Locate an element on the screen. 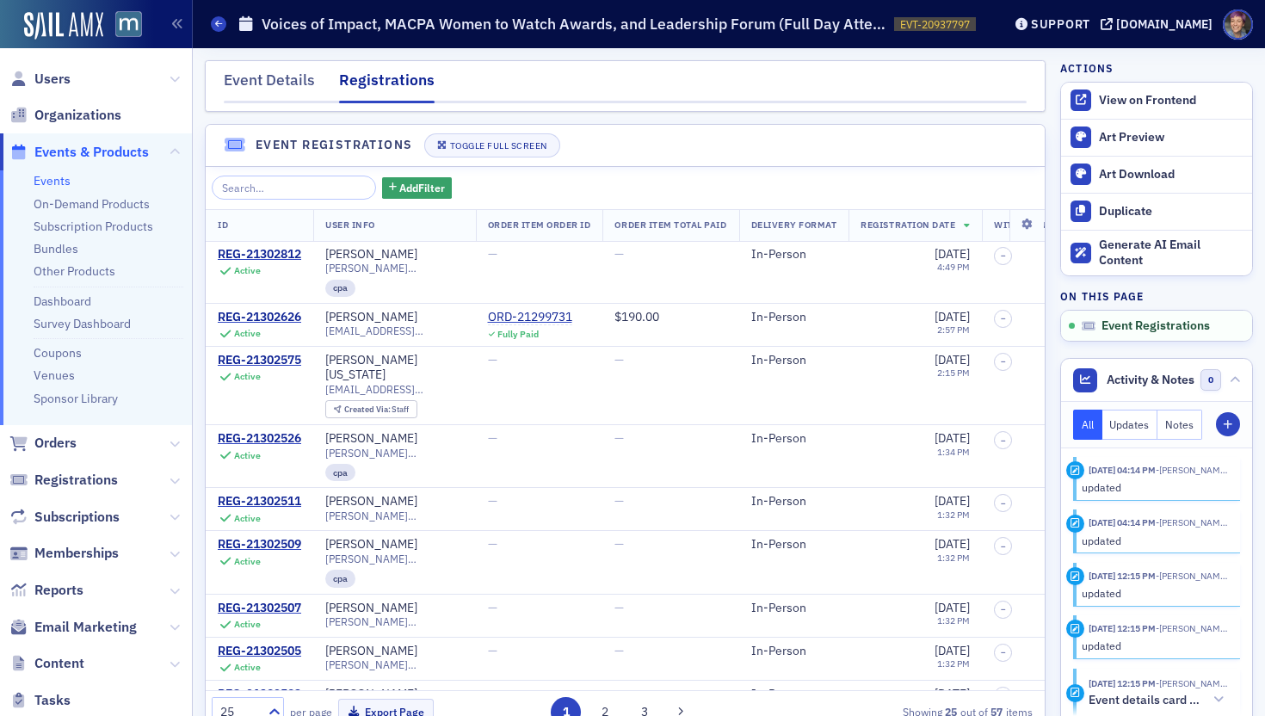  div: Art Preview is located at coordinates (1171, 138).